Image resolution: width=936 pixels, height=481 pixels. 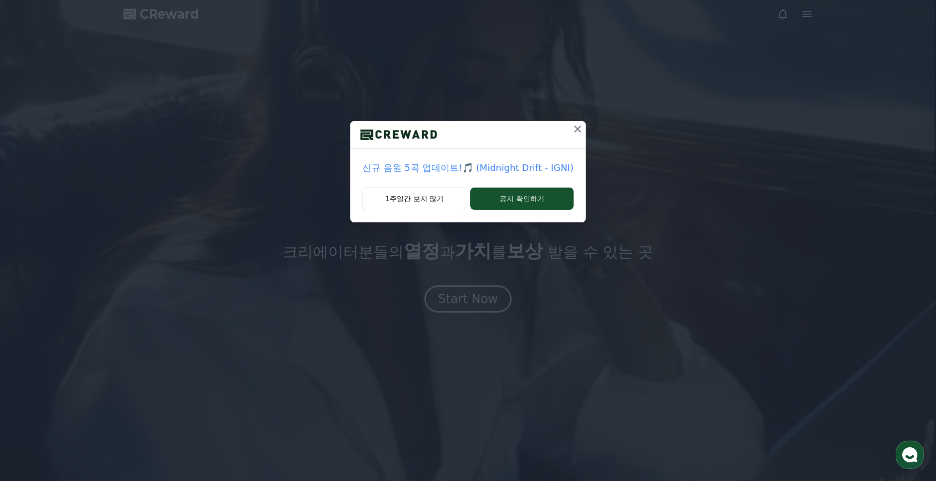 I want to click on span: 설정, so click(x=162, y=339).